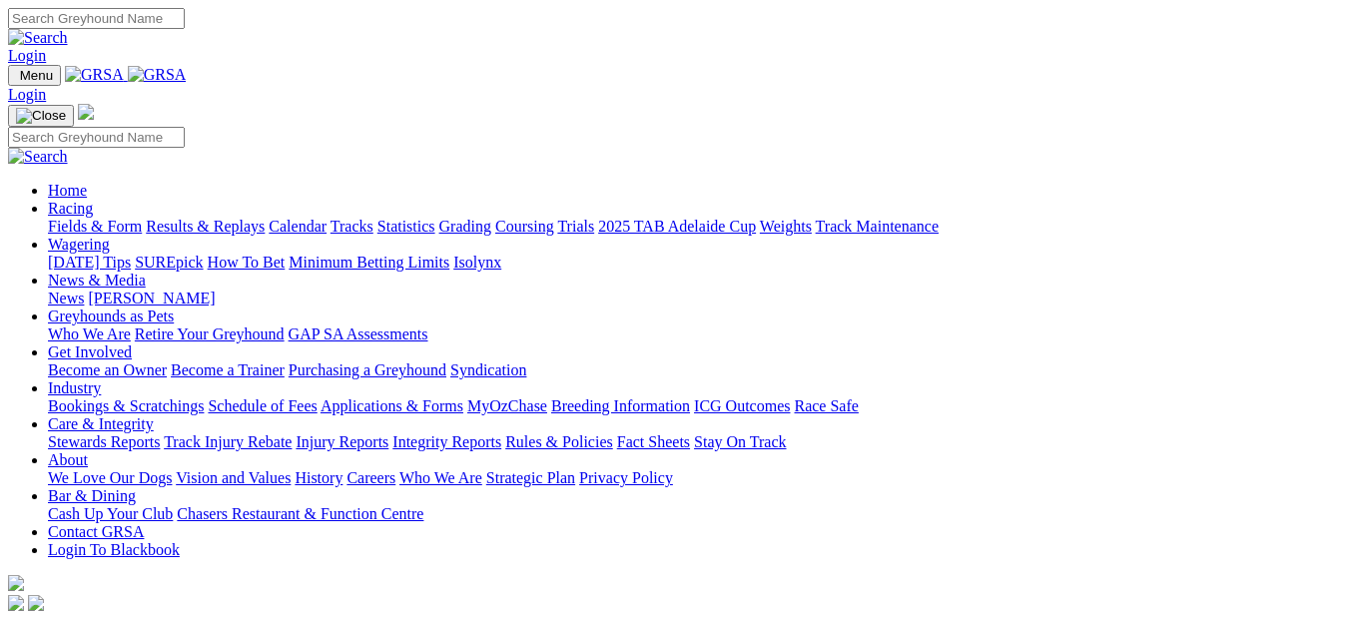 Image resolution: width=1349 pixels, height=617 pixels. What do you see at coordinates (210, 334) in the screenshot?
I see `a: Retire Your Greyhound` at bounding box center [210, 334].